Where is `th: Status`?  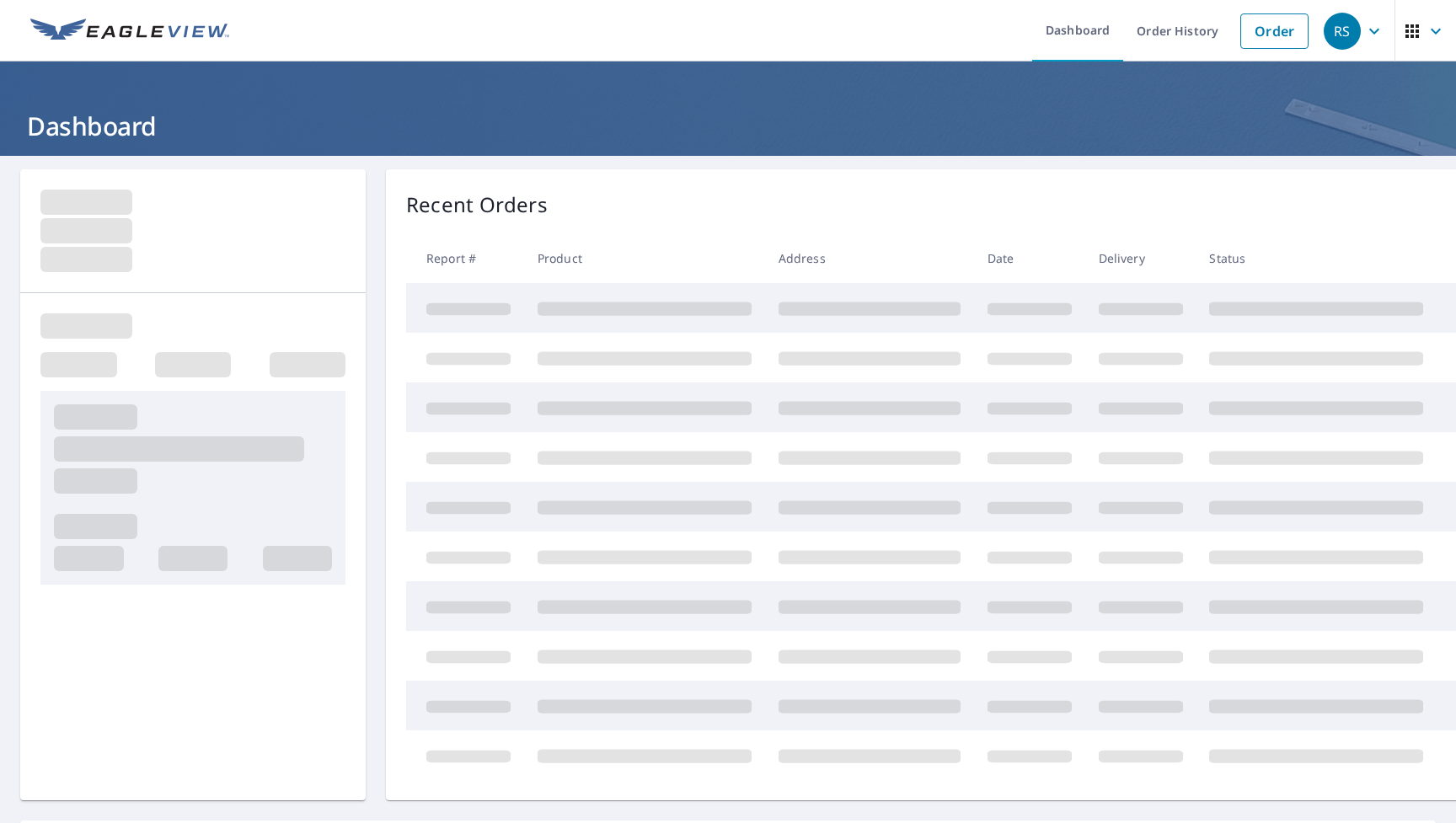 th: Status is located at coordinates (1316, 258).